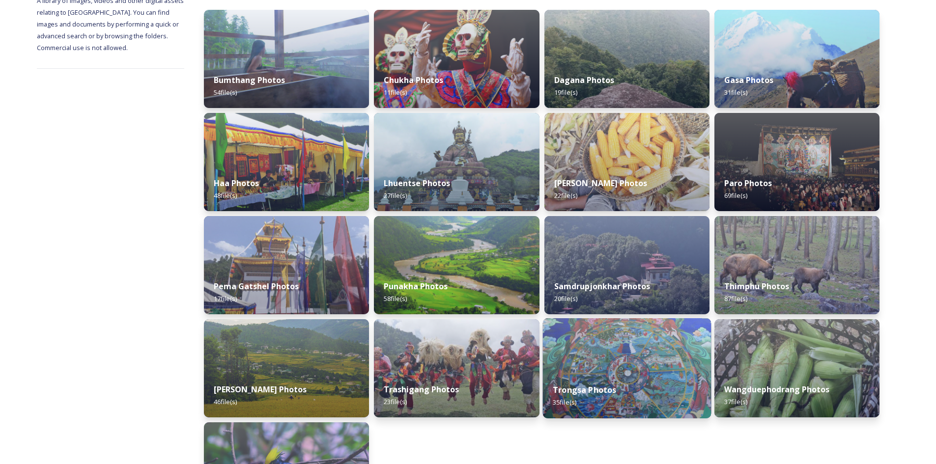  What do you see at coordinates (735, 92) in the screenshot?
I see `span: 31 file(s)` at bounding box center [735, 92].